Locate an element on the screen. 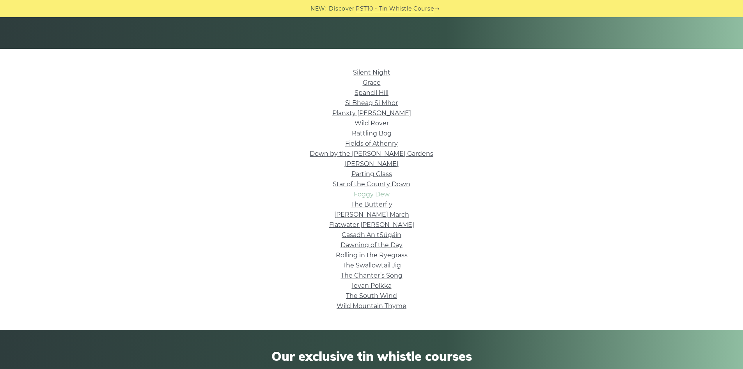  a: Ievan Polkka is located at coordinates (372, 285).